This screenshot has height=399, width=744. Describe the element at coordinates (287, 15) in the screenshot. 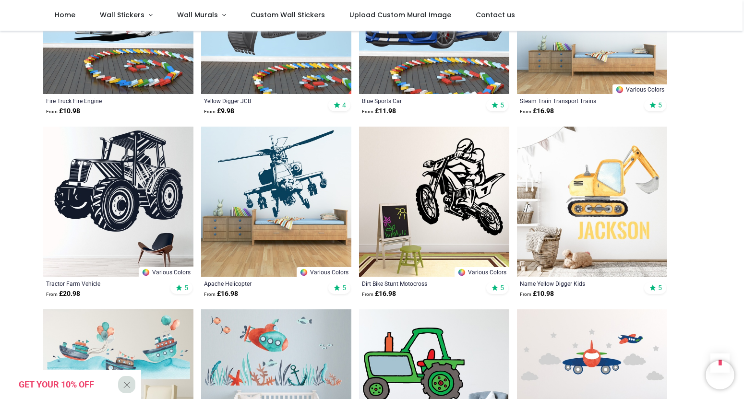

I see `span: Custom Wall Stickers` at that location.